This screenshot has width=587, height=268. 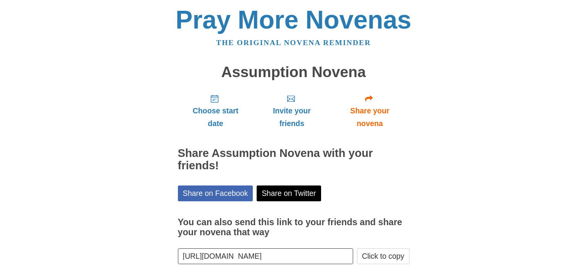 I want to click on h2: Share Assumption Novena with your friends!, so click(x=294, y=160).